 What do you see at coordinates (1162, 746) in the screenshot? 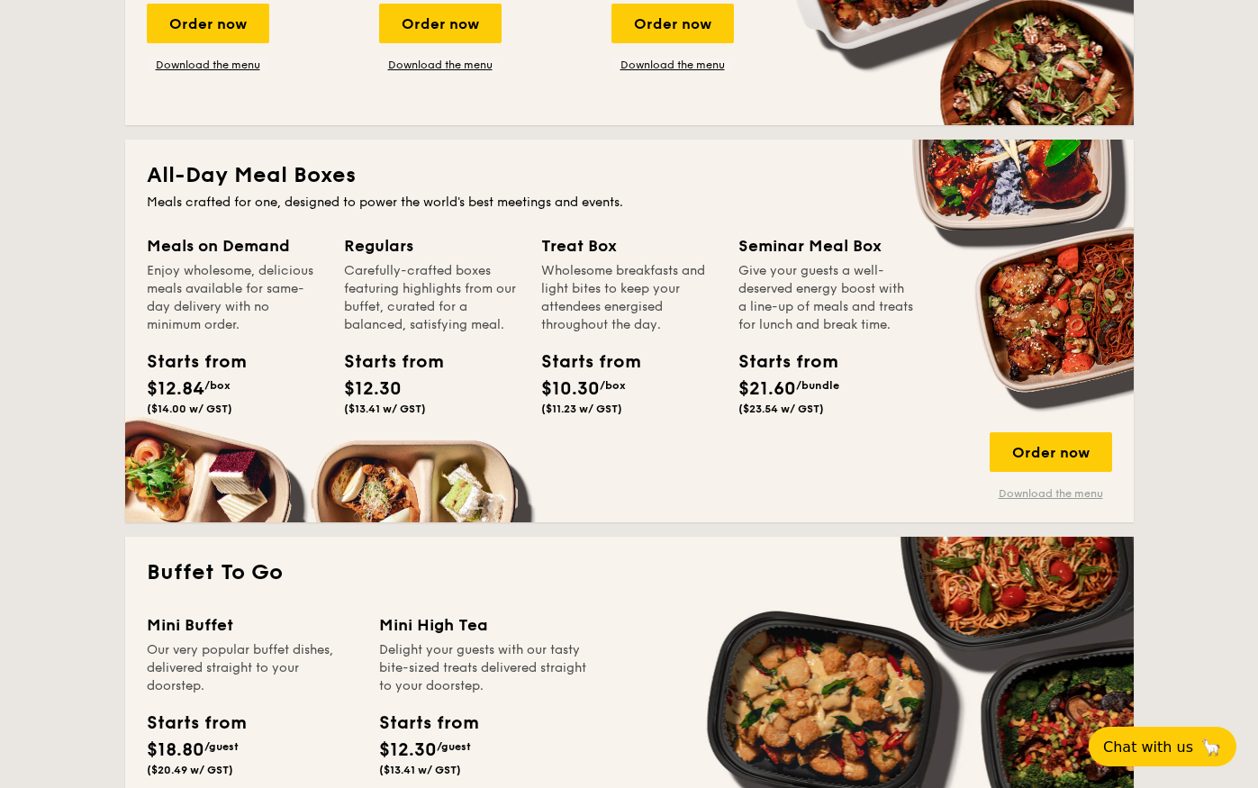
I see `button: Chat with us🦙` at bounding box center [1162, 746].